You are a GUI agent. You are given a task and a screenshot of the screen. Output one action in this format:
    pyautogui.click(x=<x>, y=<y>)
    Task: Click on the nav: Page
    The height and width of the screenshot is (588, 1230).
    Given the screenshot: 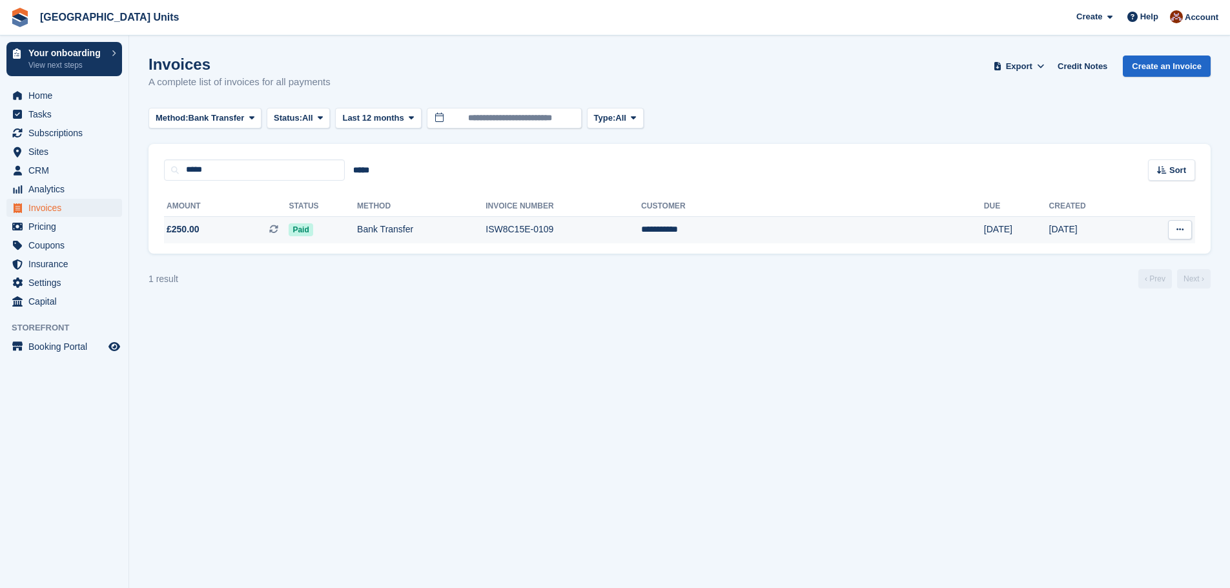 What is the action you would take?
    pyautogui.click(x=1175, y=279)
    